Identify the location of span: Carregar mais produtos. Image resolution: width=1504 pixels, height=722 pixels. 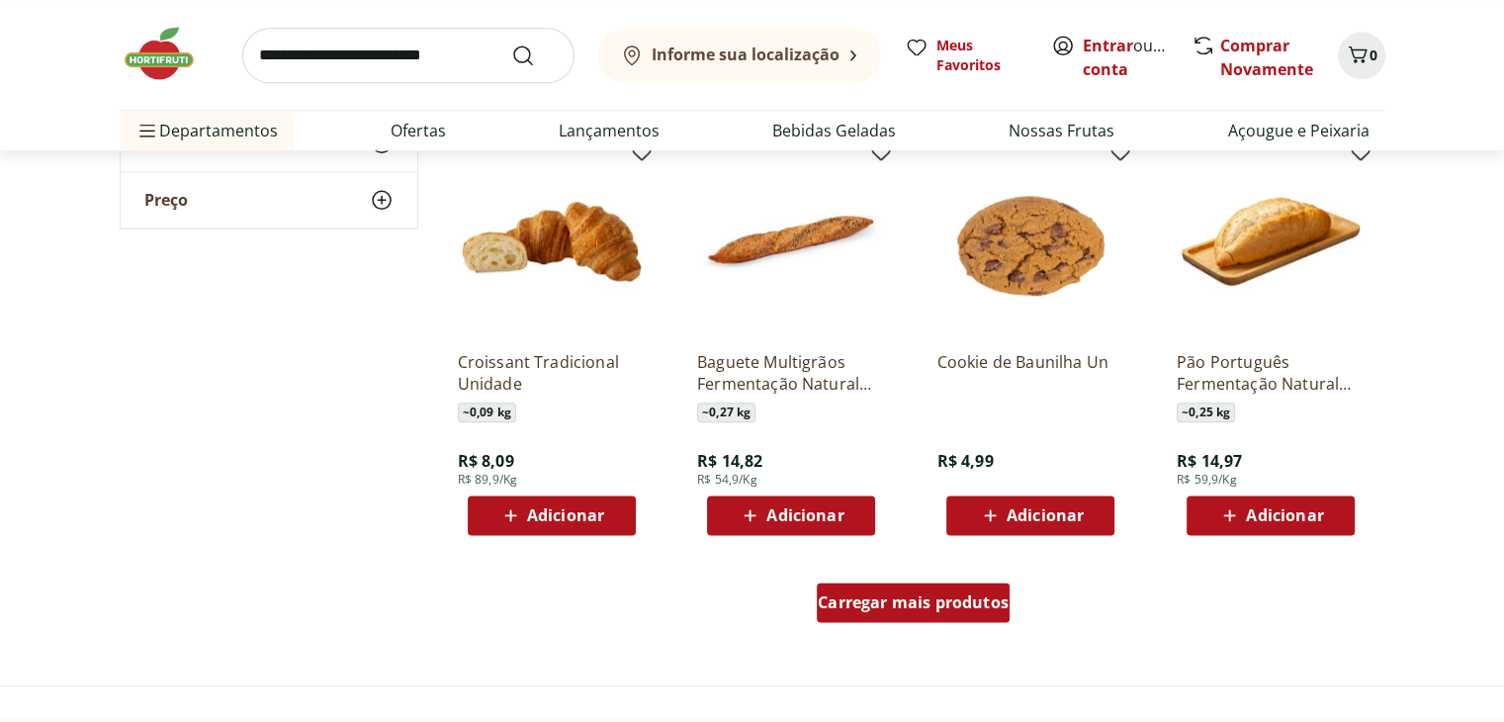
(912, 602).